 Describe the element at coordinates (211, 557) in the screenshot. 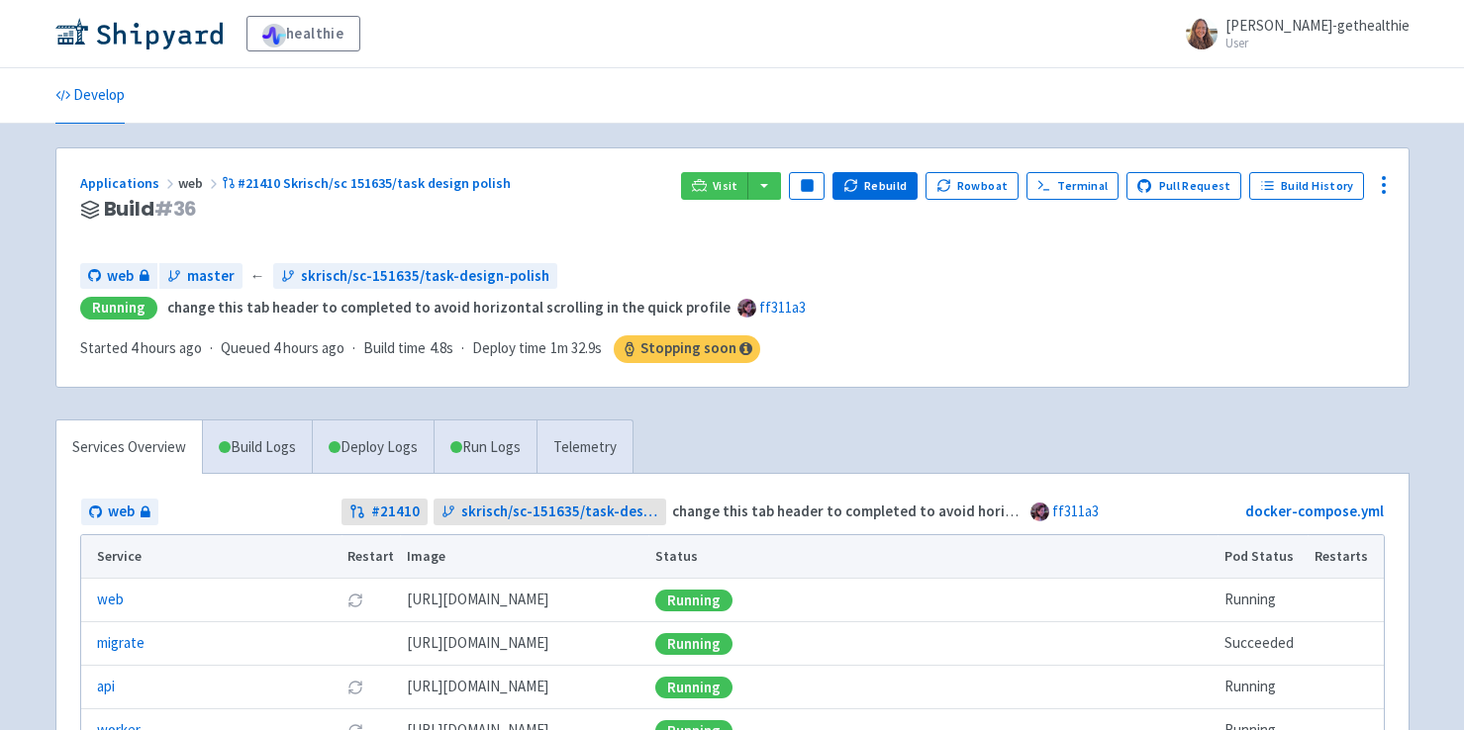

I see `th: Service` at that location.